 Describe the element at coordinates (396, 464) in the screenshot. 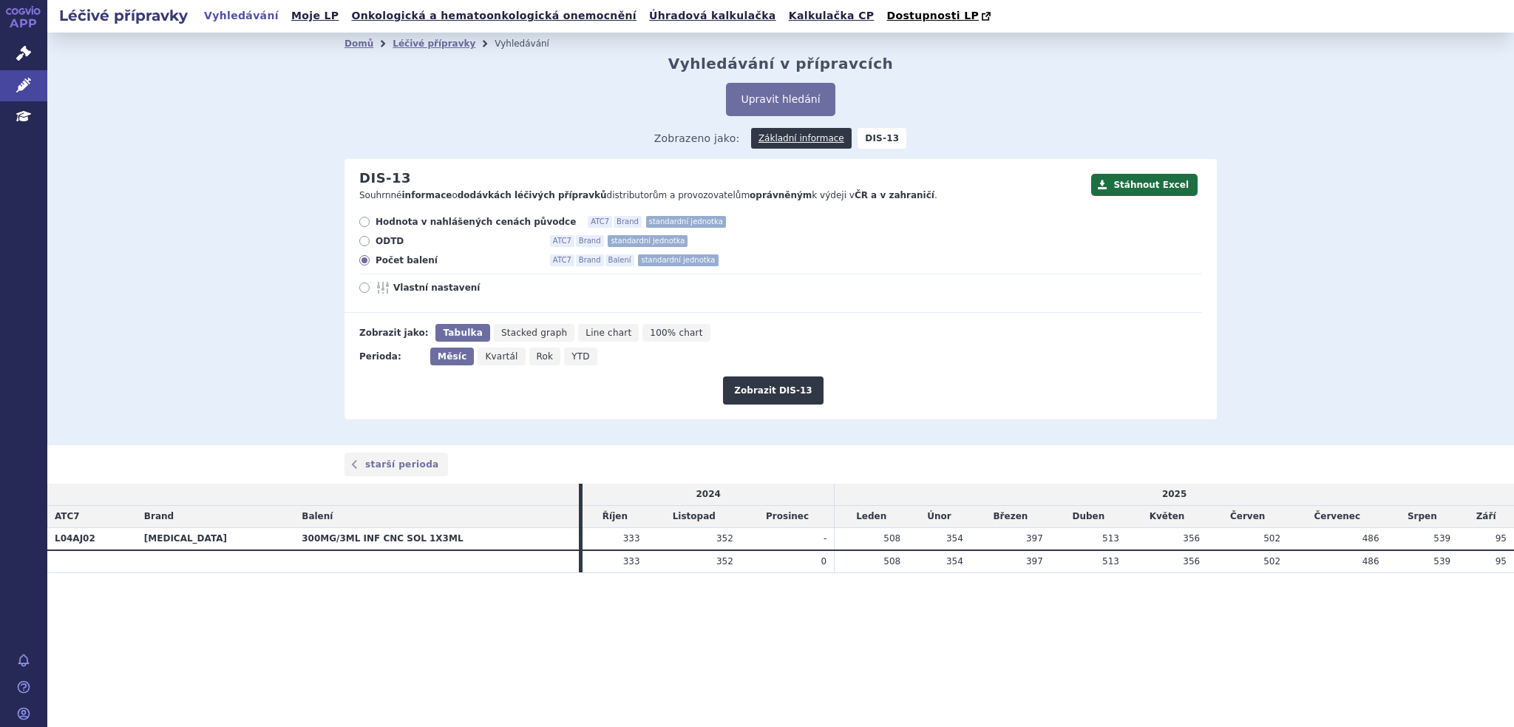

I see `a: starší perioda` at that location.